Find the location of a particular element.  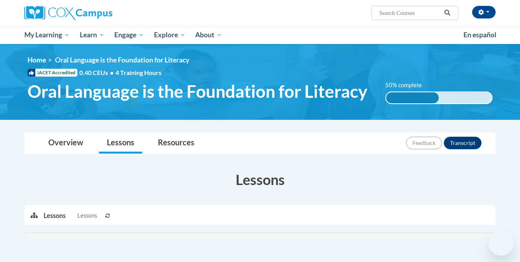

button: Feedback is located at coordinates (424, 143).